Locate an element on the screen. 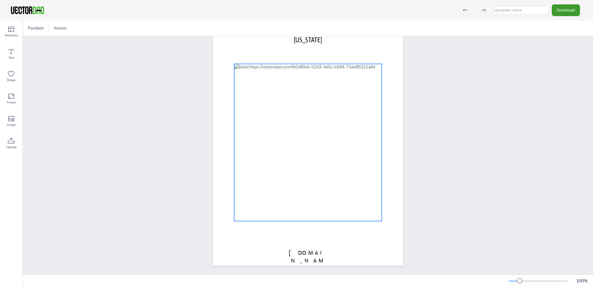 The width and height of the screenshot is (593, 287). button: Resize is located at coordinates (60, 28).